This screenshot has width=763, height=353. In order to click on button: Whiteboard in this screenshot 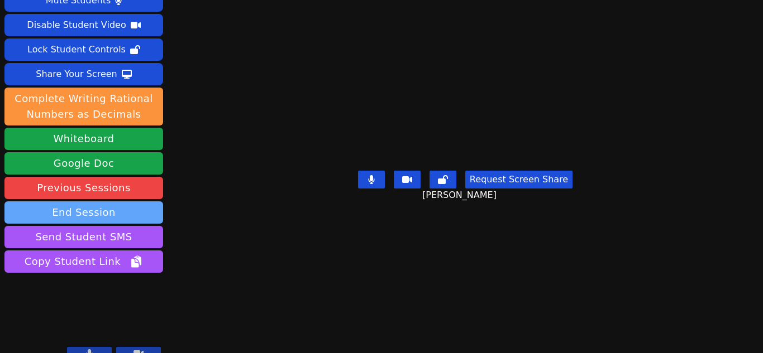, I will do `click(84, 139)`.